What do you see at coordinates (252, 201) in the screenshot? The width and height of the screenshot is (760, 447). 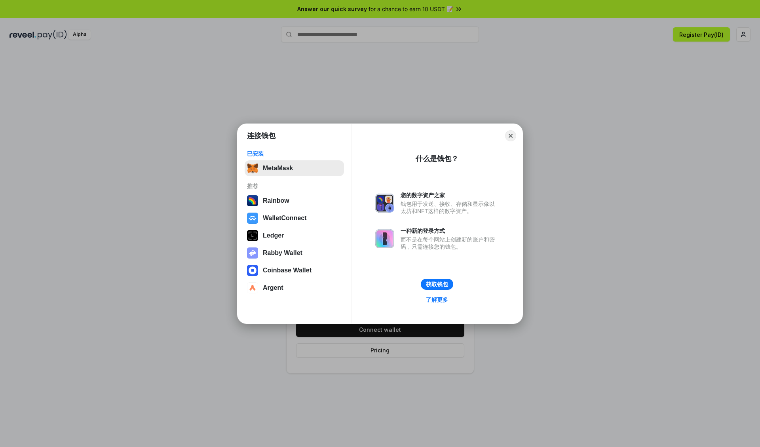 I see `img: svg+xml,%3Csvg%20width%3D%22120%22%20height%3D%22120%22%20viewBox%3D%220%200%20120%20120%22%20fil...` at bounding box center [252, 201].